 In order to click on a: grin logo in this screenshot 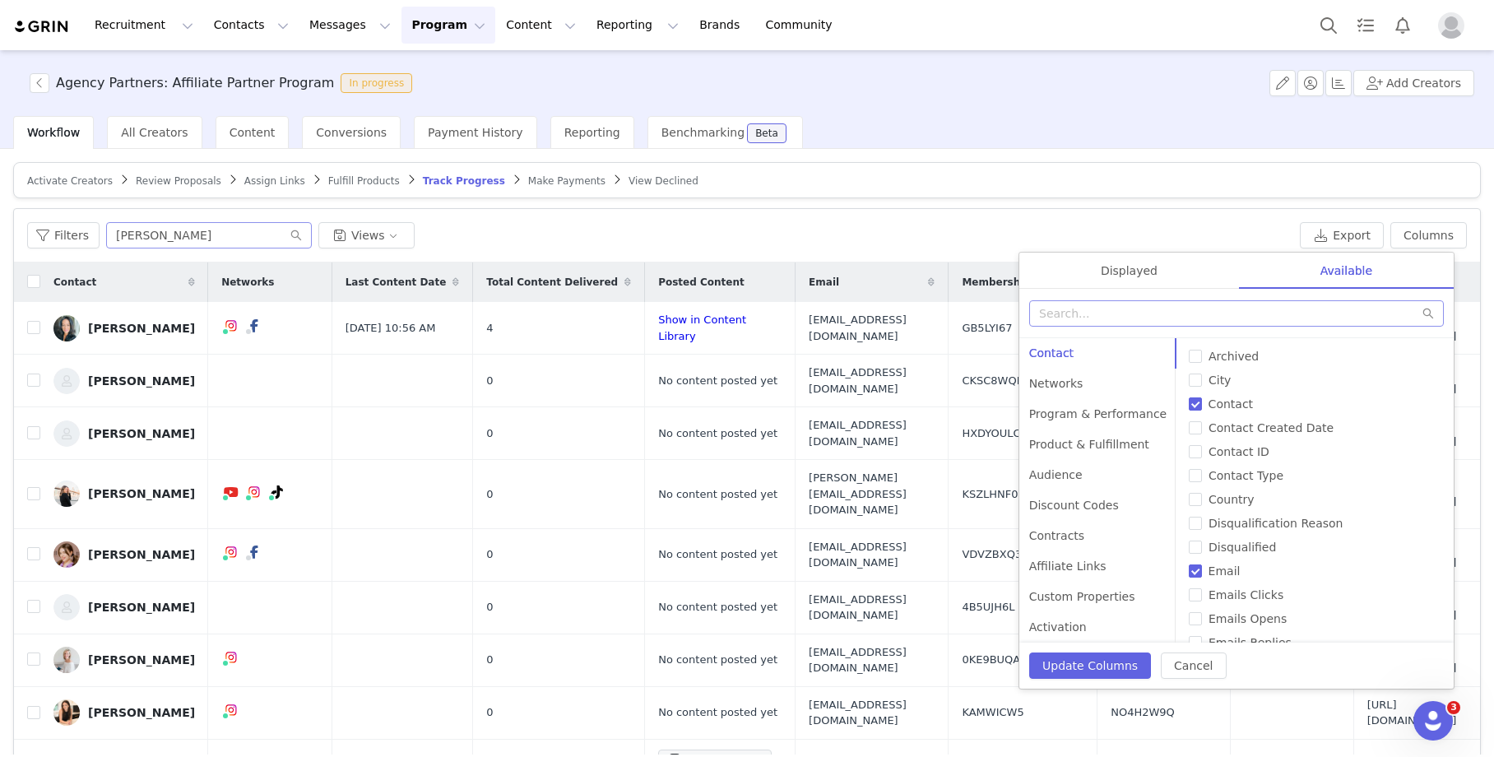, I will do `click(42, 26)`.